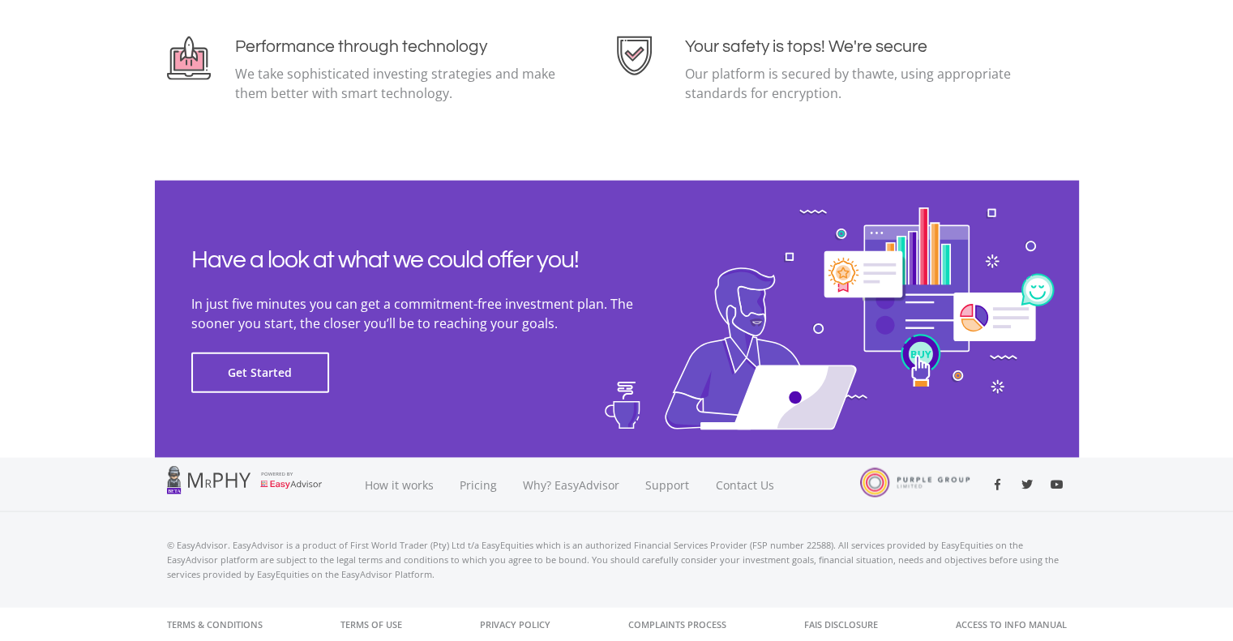 The width and height of the screenshot is (1233, 641). Describe the element at coordinates (746, 485) in the screenshot. I see `a: Contact Us` at that location.